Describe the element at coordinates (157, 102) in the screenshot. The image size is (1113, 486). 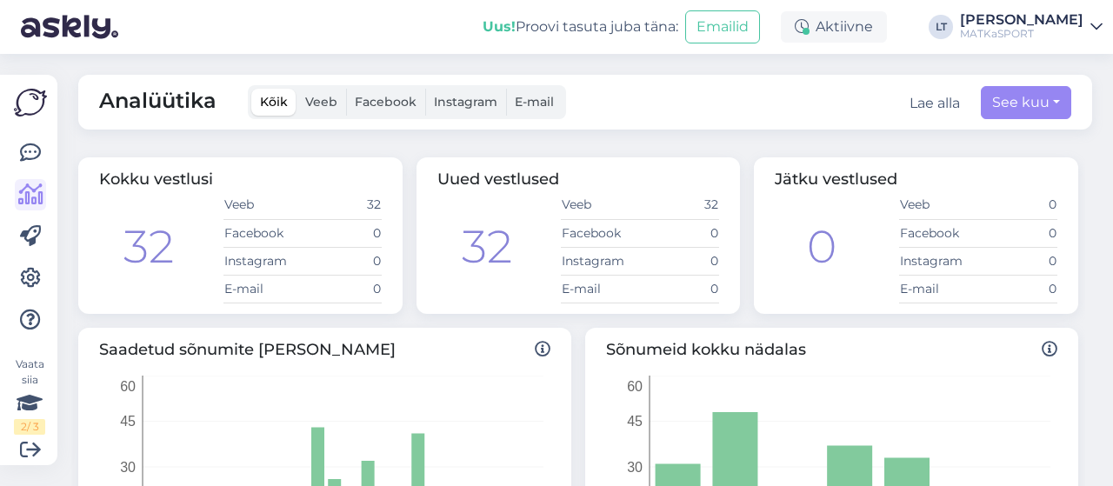
I see `span: Analüütika` at that location.